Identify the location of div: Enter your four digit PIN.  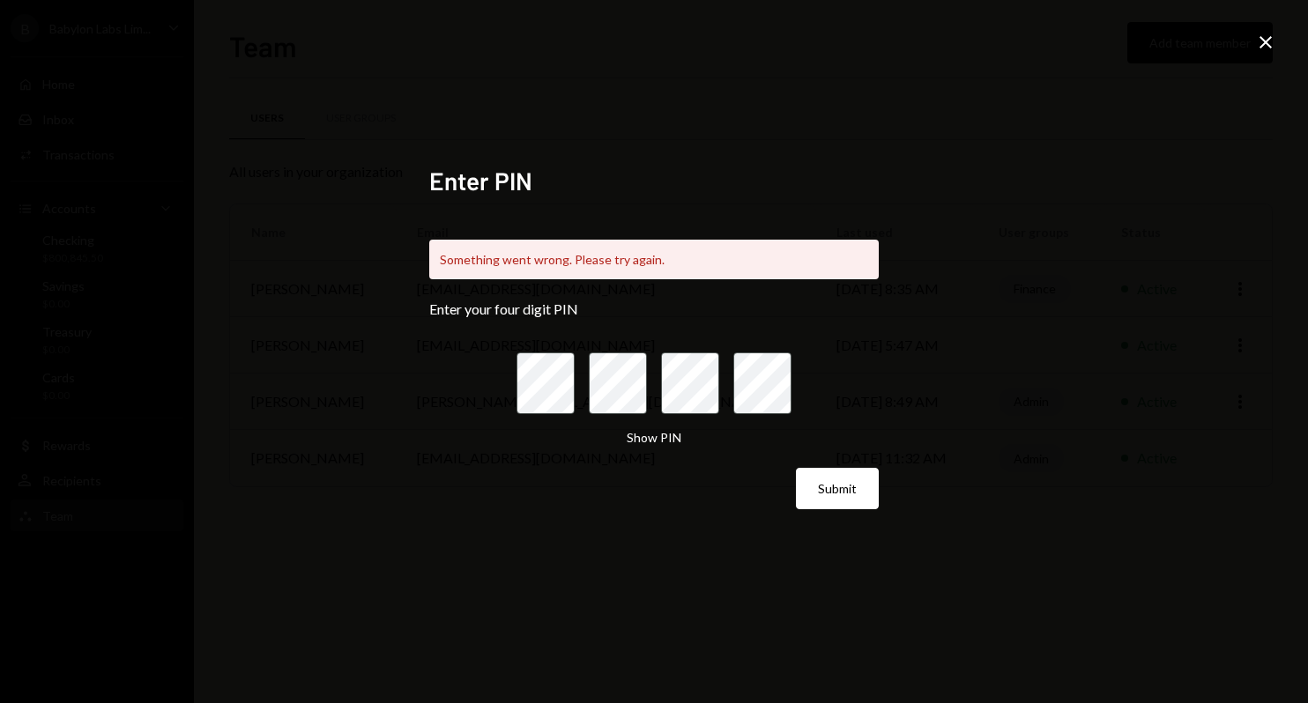
(654, 308).